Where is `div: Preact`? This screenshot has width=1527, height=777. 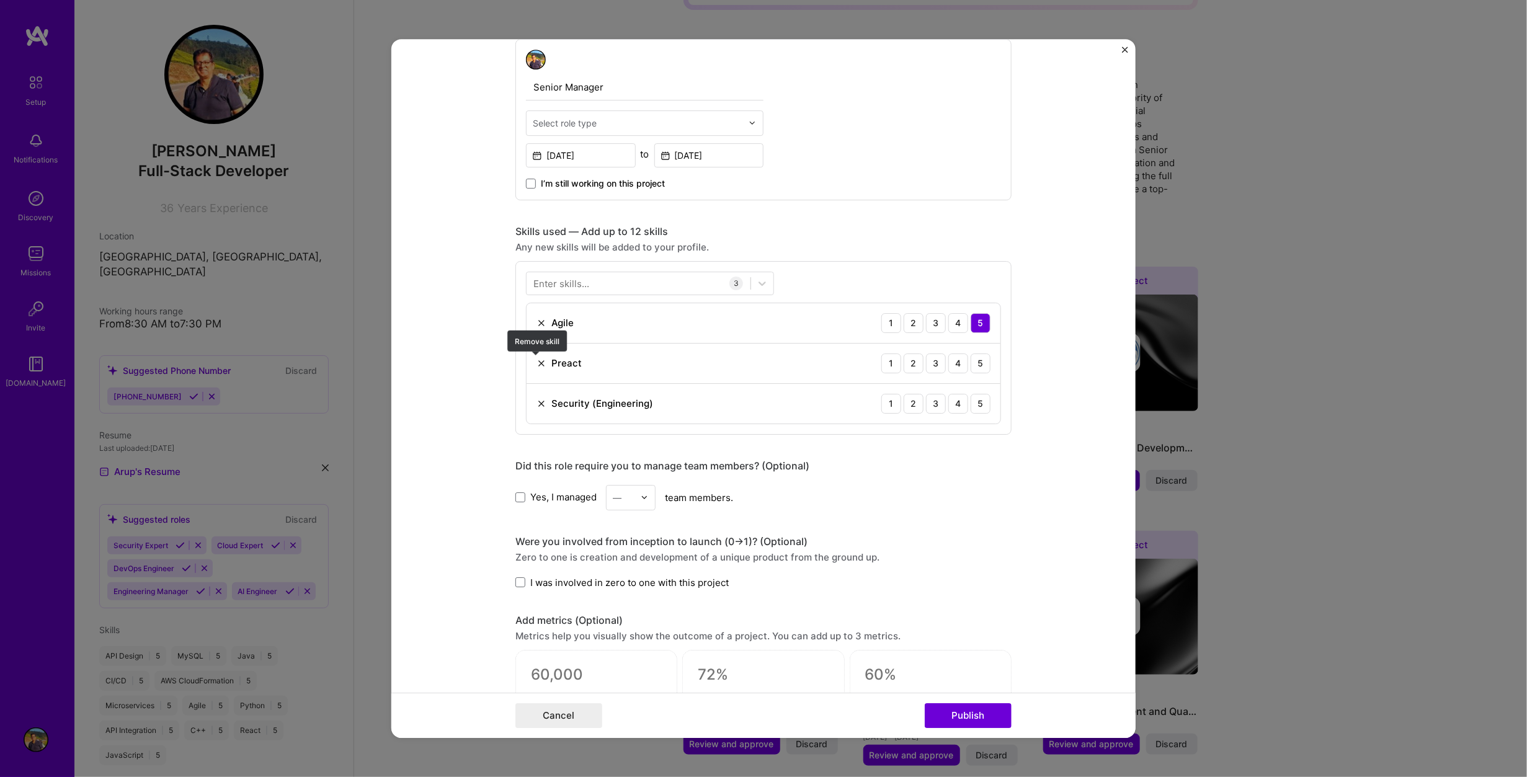
div: Preact is located at coordinates (566, 363).